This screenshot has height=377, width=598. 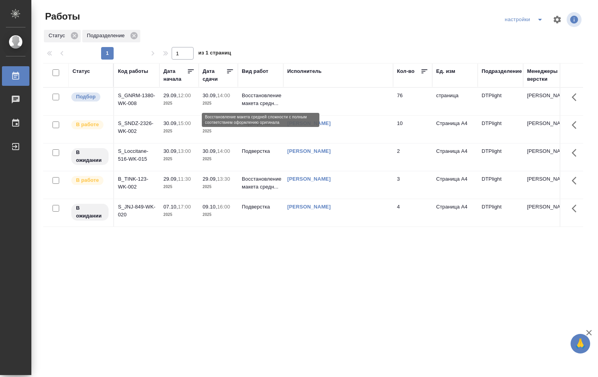 What do you see at coordinates (137, 185) in the screenshot?
I see `td: B_TINK-123-WK-002` at bounding box center [137, 185].